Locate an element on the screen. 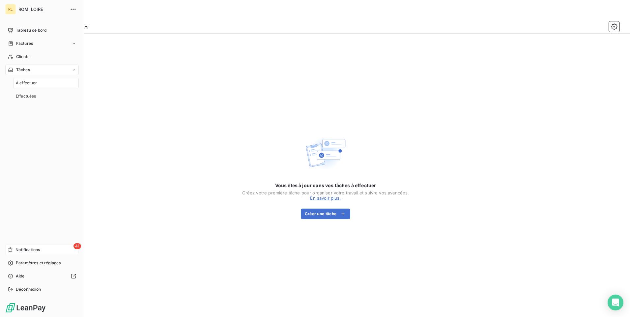  div: RL is located at coordinates (11, 9).